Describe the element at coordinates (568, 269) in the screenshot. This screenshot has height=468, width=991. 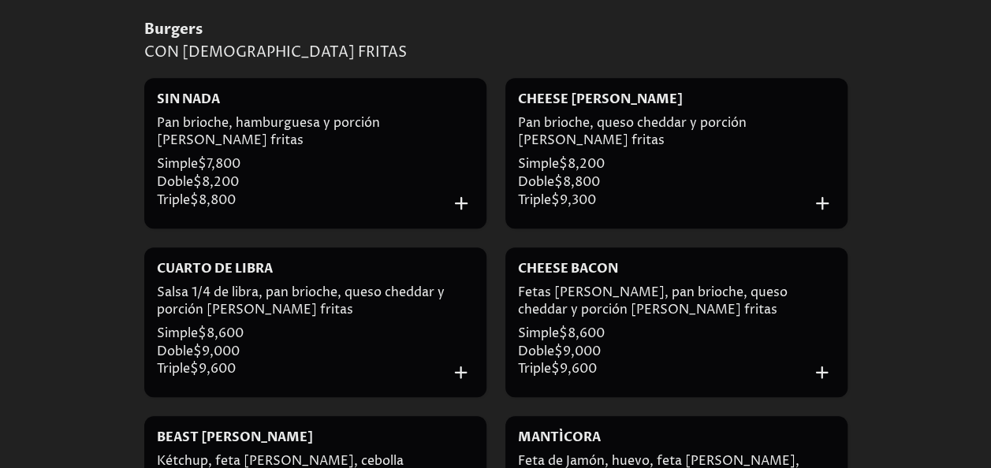
I see `h4: CHEESE BACON` at that location.